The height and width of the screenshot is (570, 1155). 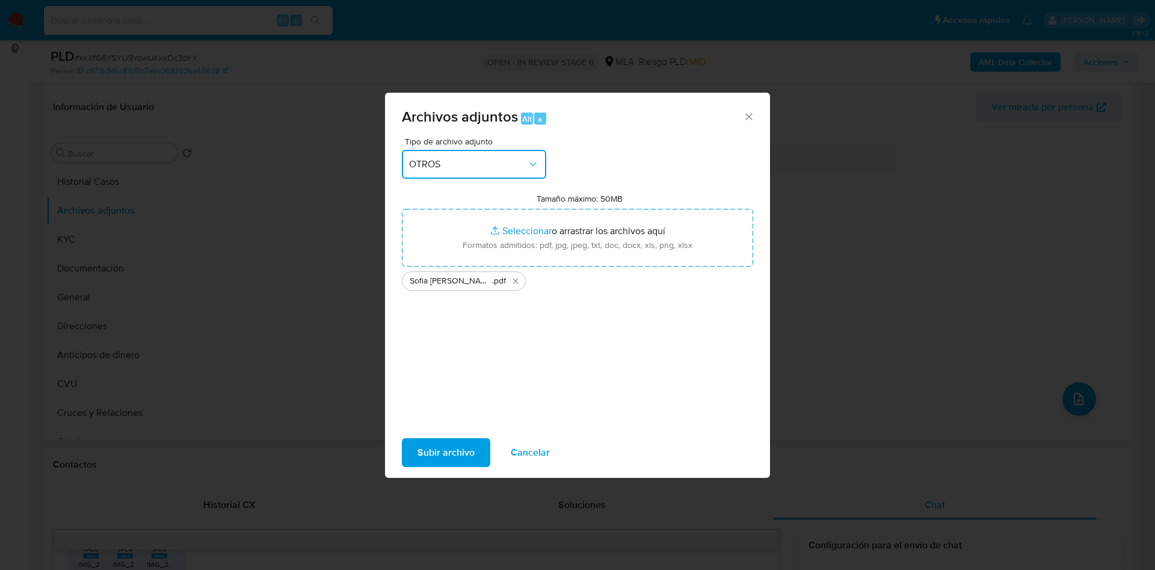 I want to click on span: OTROS, so click(x=468, y=164).